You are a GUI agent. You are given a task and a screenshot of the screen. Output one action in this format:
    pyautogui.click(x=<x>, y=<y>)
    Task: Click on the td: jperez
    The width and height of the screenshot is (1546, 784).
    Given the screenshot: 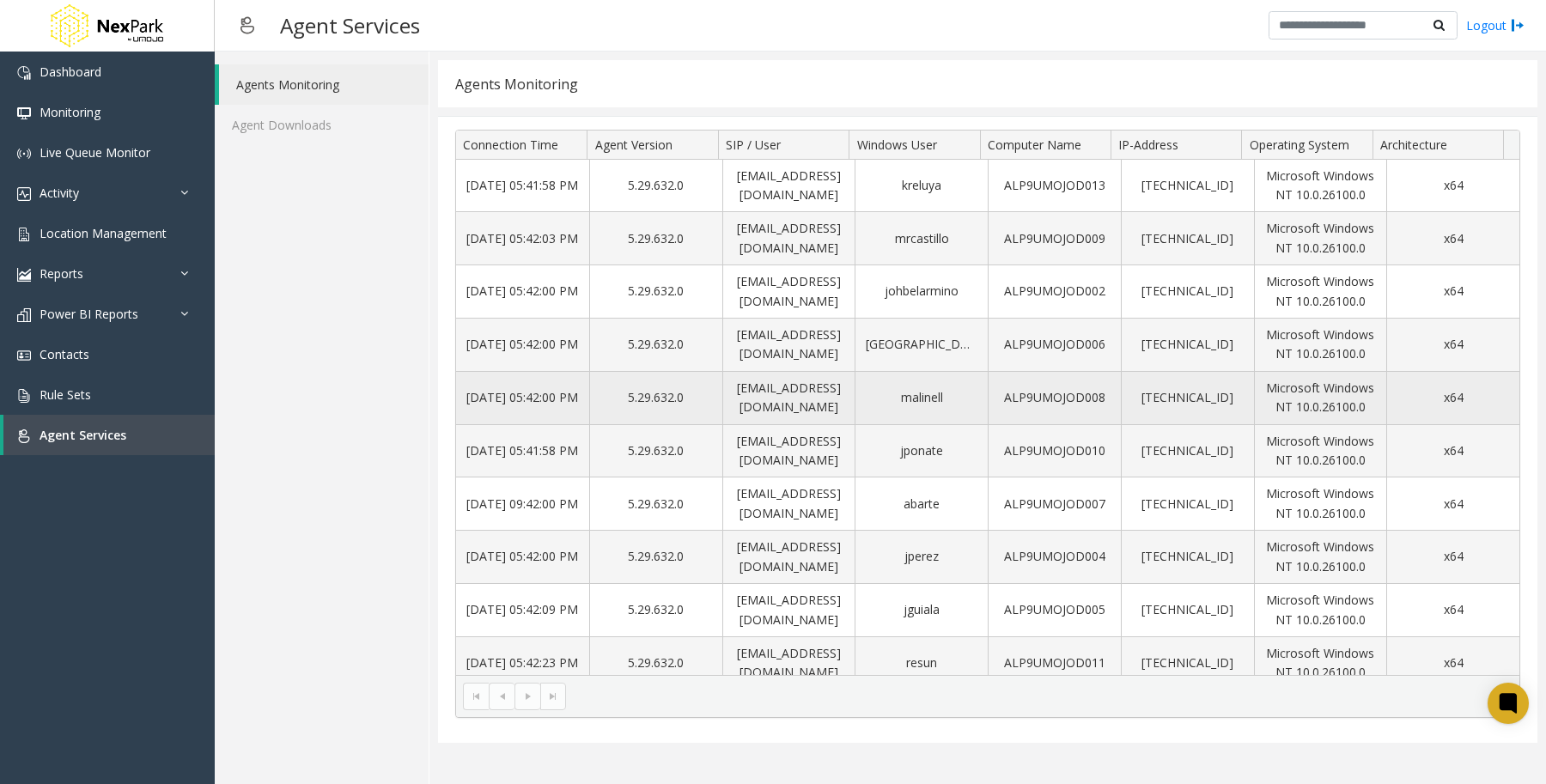 What is the action you would take?
    pyautogui.click(x=921, y=557)
    